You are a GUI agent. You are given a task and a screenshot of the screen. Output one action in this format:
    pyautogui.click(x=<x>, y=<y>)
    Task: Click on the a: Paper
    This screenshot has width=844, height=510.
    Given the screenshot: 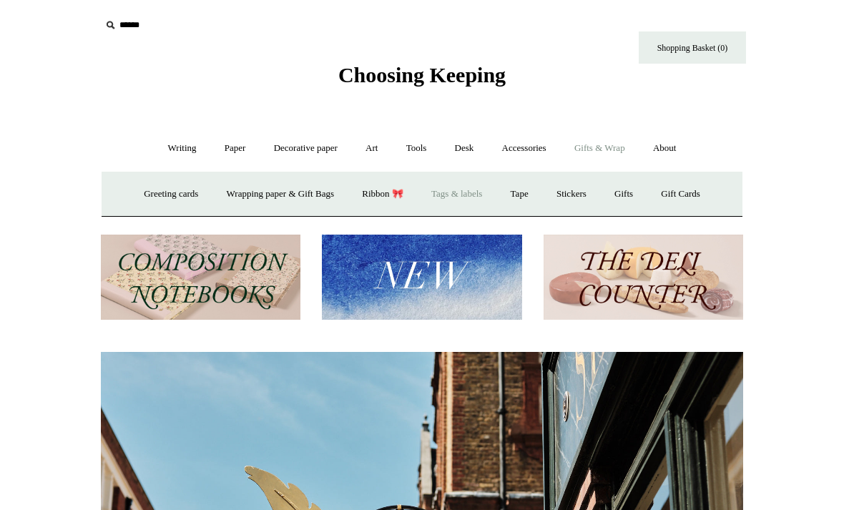 What is the action you would take?
    pyautogui.click(x=235, y=148)
    